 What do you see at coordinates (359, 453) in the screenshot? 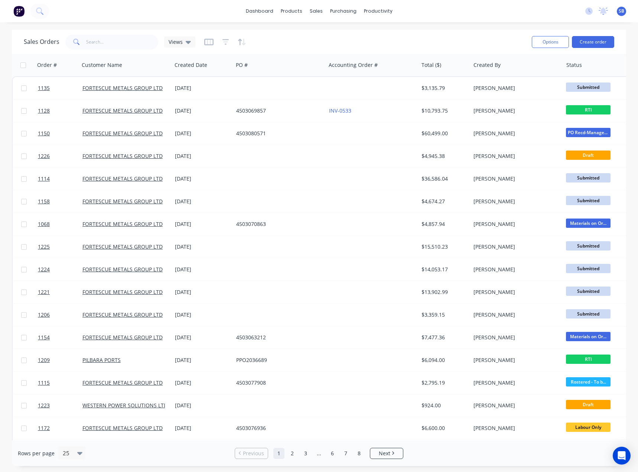
I see `a: Page 8` at bounding box center [359, 453].